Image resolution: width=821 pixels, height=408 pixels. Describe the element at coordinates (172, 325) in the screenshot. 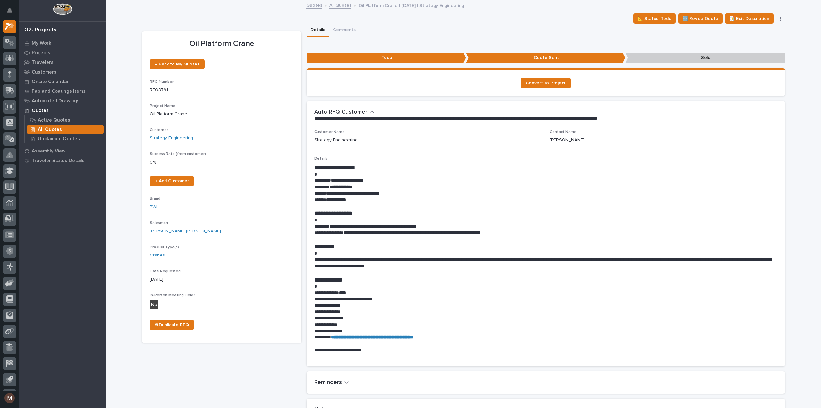

I see `span: ⎘ Duplicate RFQ` at that location.